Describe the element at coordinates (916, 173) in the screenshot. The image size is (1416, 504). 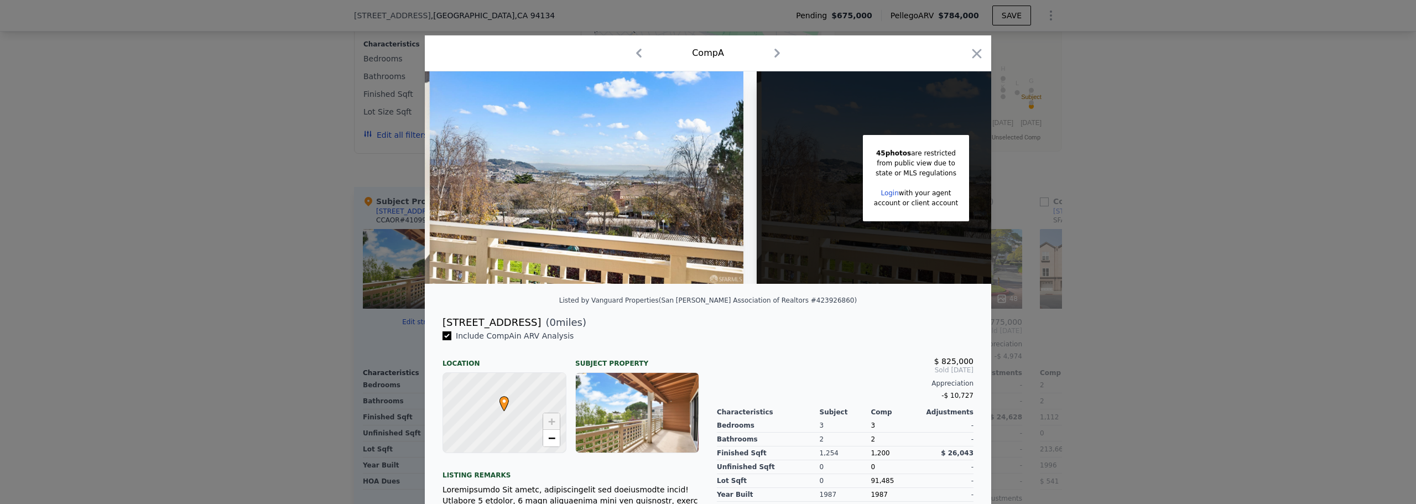
I see `div: state or MLS regulations` at that location.